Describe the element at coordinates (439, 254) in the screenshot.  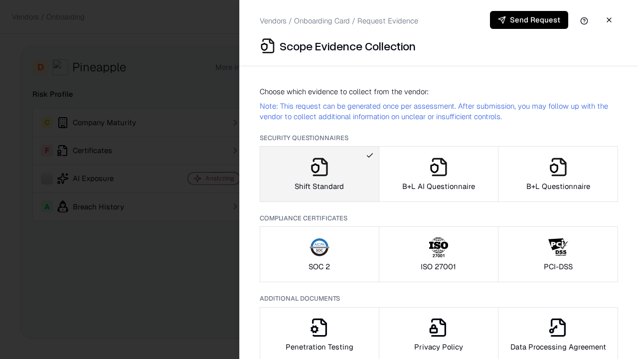
I see `button: ISO 27001` at that location.